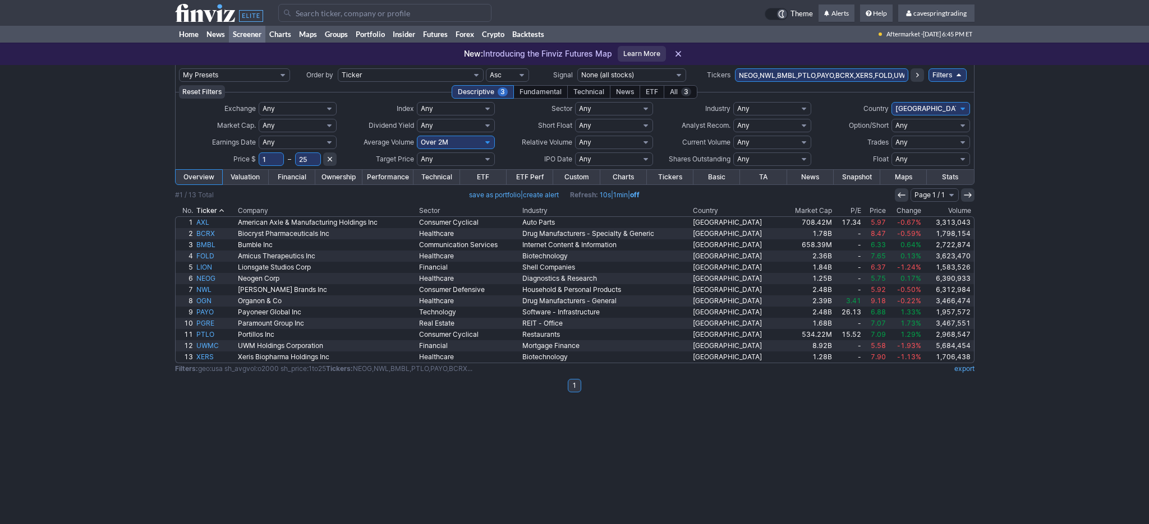 The height and width of the screenshot is (524, 1149). What do you see at coordinates (234, 142) in the screenshot?
I see `span: Earnings Date` at bounding box center [234, 142].